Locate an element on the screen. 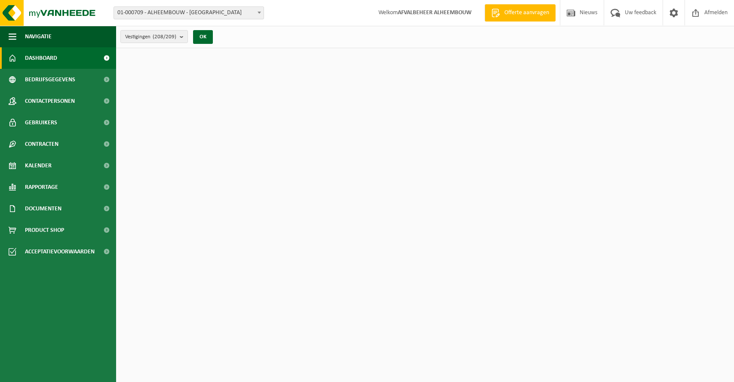 This screenshot has height=382, width=734. span: Offerte aanvragen is located at coordinates (527, 13).